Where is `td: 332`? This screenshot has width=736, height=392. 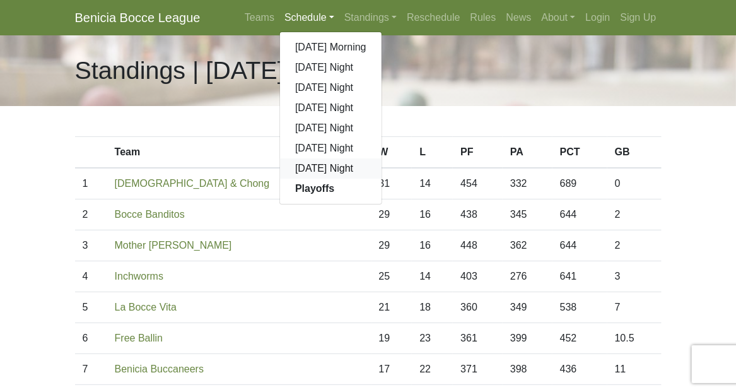
td: 332 is located at coordinates (527, 183).